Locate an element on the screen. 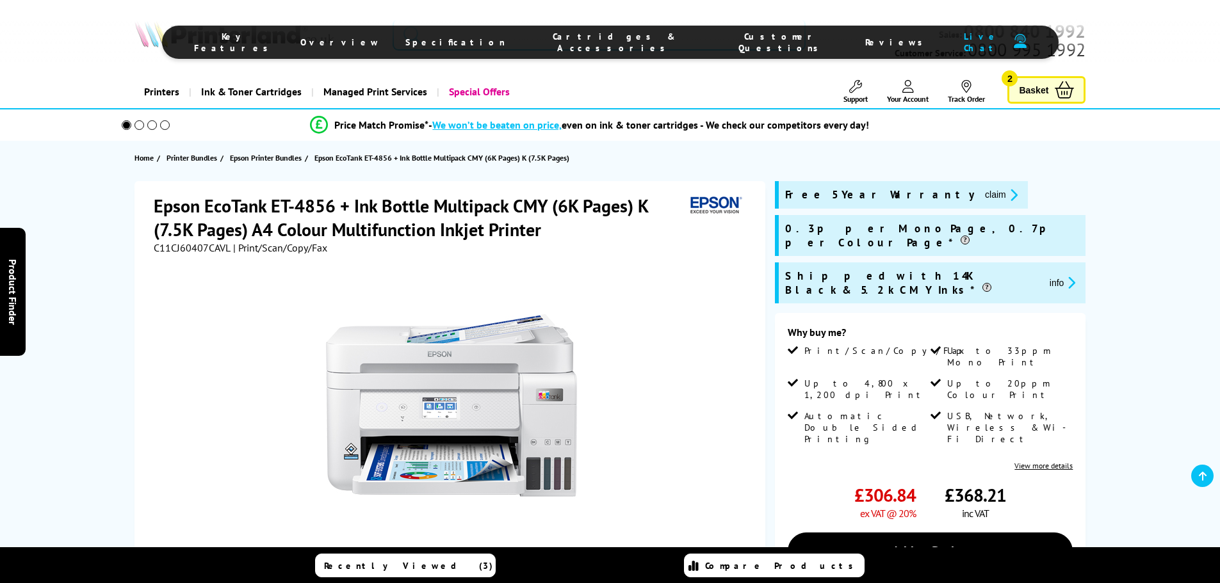 The image size is (1220, 583). div: Why buy me? is located at coordinates (930, 336).